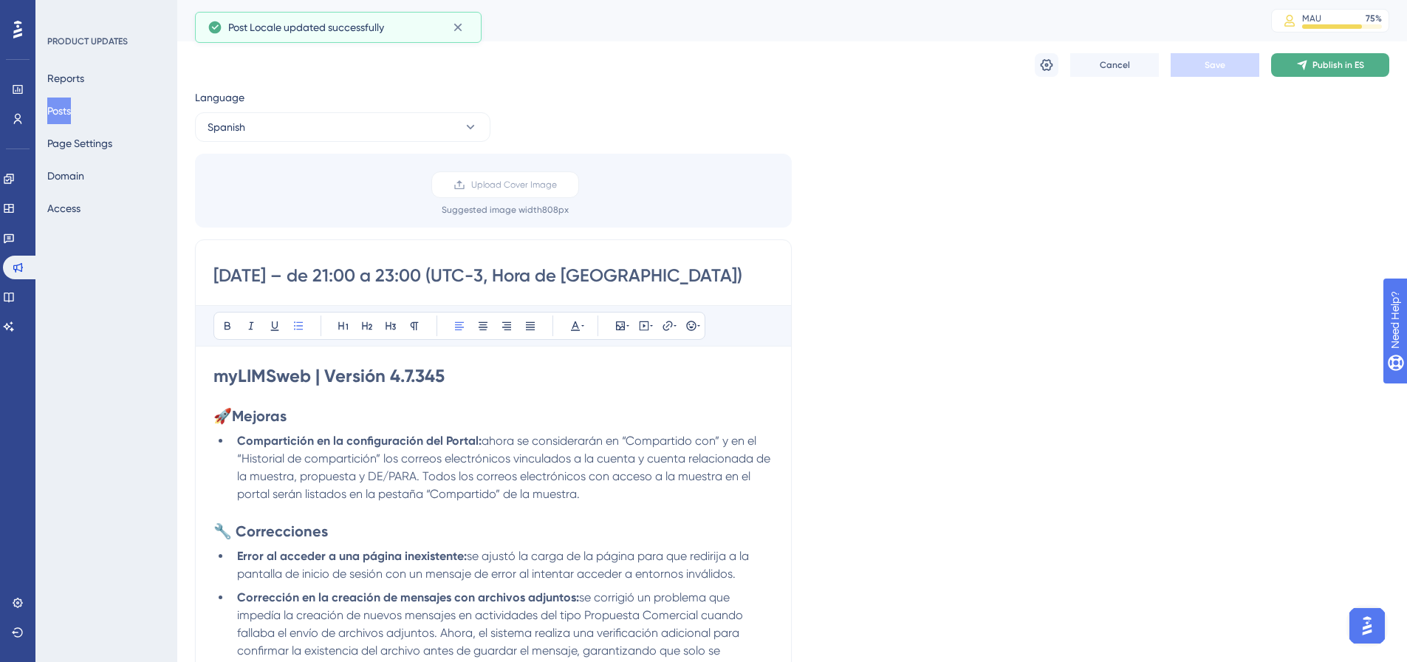  Describe the element at coordinates (1330, 65) in the screenshot. I see `button: Publish in ES` at that location.